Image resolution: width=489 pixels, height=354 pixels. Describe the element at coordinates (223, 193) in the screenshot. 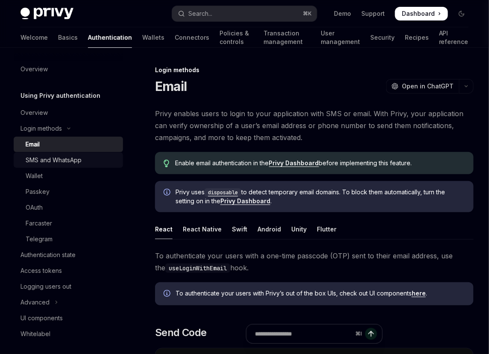

I see `code: disposable` at that location.